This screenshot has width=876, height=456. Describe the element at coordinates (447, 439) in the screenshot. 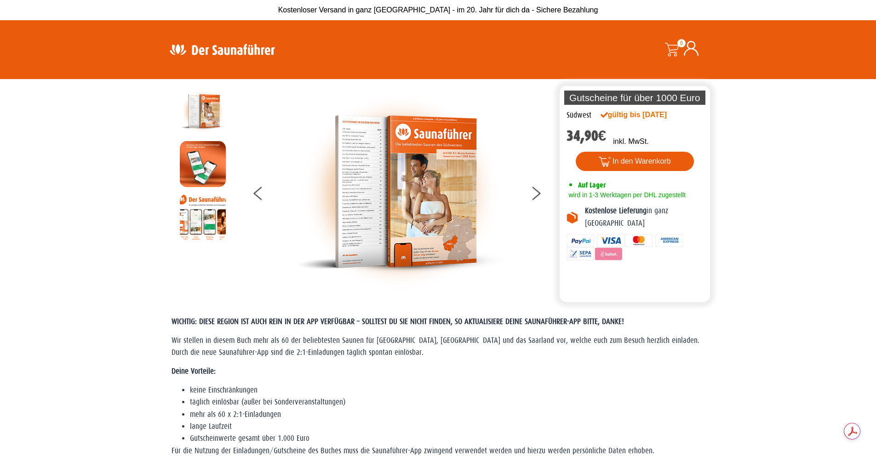

I see `li: Gutscheinwerte gesamt über 1.000 Euro` at that location.